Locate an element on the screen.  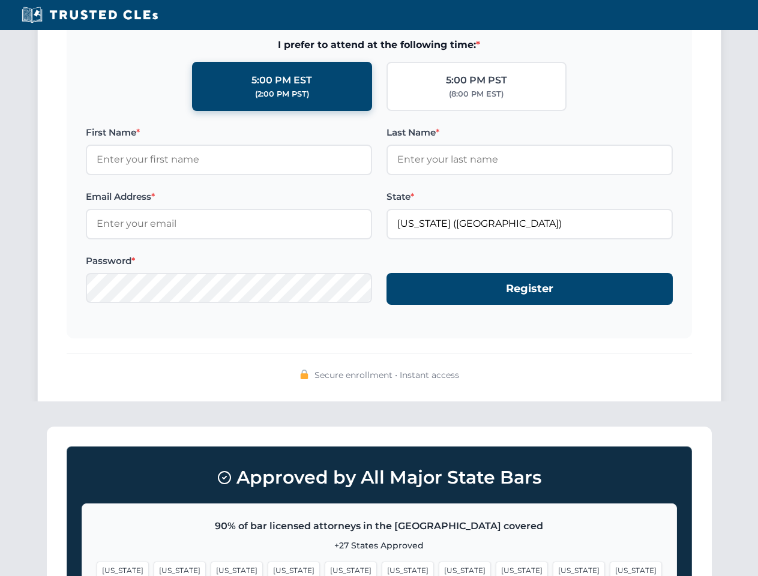
input: Enter your last name is located at coordinates (529, 160).